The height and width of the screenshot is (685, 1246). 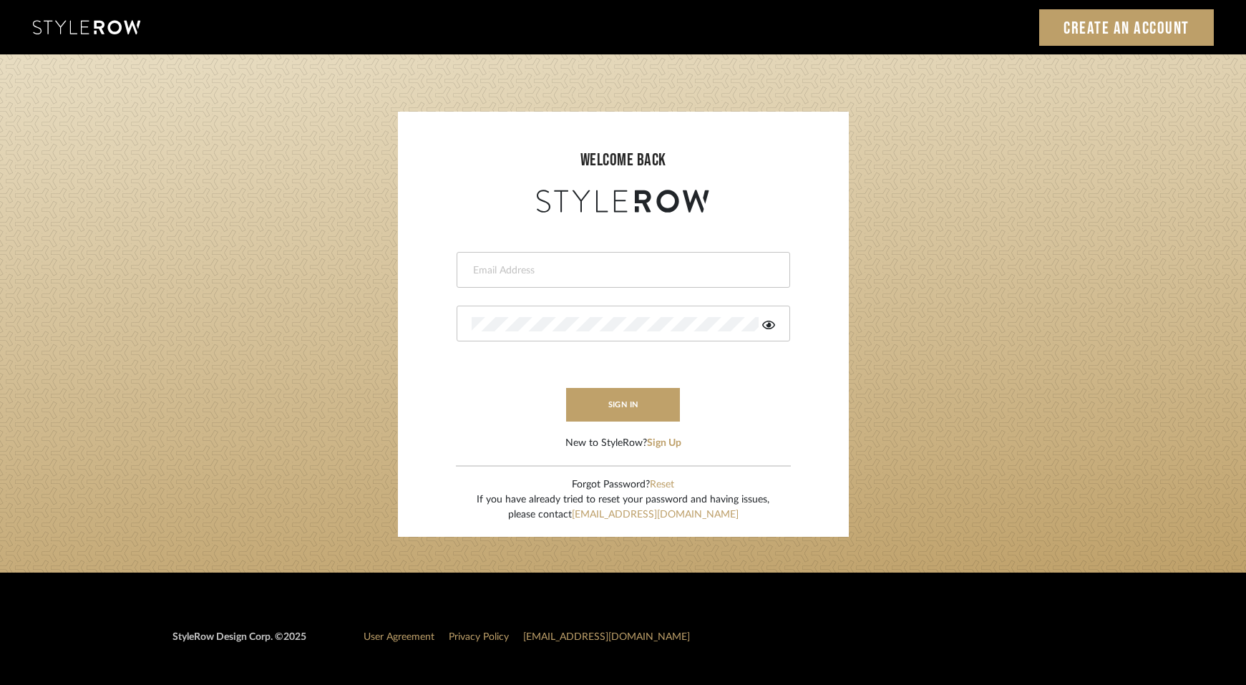 I want to click on button: sign in, so click(x=623, y=404).